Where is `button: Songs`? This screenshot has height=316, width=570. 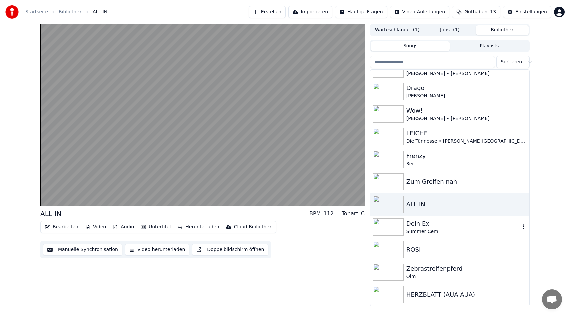 button: Songs is located at coordinates (410, 46).